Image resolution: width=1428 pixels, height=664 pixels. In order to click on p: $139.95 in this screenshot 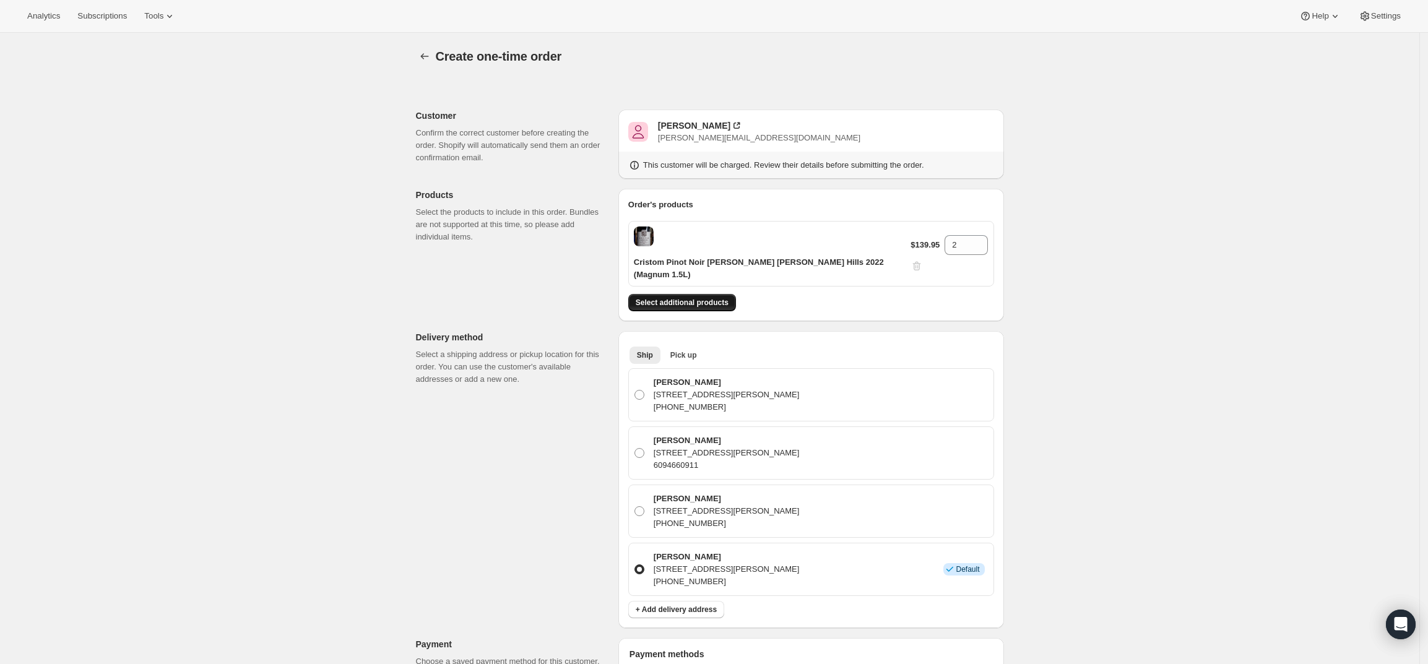, I will do `click(925, 245)`.